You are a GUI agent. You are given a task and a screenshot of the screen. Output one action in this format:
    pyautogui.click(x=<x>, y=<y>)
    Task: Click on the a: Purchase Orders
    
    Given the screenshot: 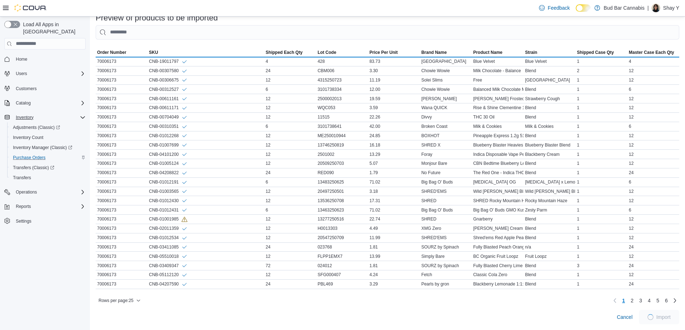 What is the action you would take?
    pyautogui.click(x=29, y=158)
    